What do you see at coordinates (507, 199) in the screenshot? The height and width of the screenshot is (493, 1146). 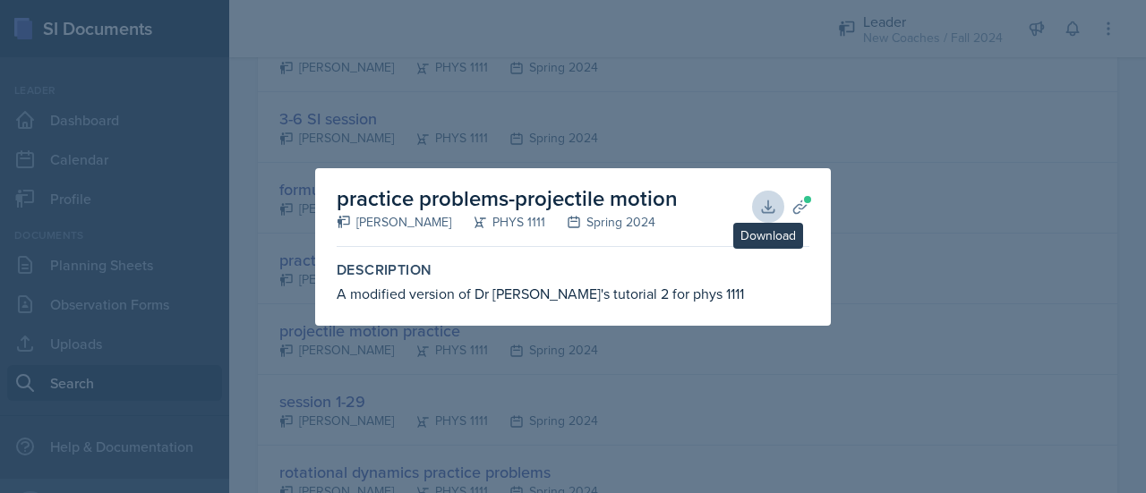 I see `h2: practice problems-projectile motion` at bounding box center [507, 199].